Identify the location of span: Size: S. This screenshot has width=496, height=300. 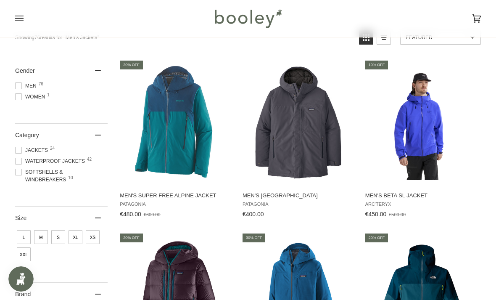
(58, 237).